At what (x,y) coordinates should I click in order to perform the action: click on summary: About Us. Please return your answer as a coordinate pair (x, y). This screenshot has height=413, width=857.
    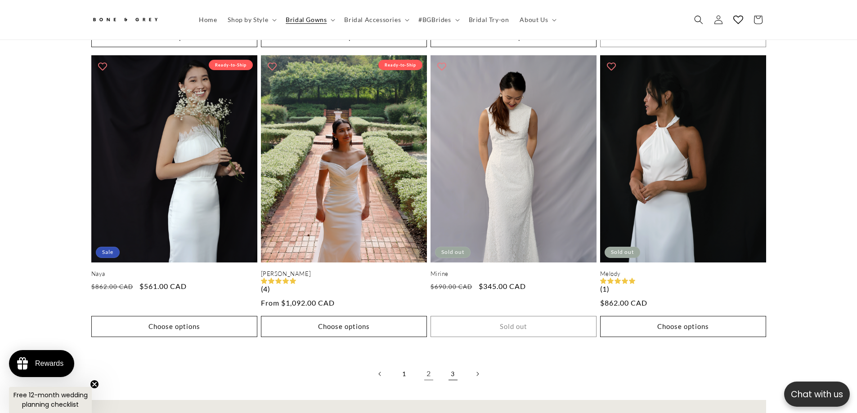
    Looking at the image, I should click on (537, 20).